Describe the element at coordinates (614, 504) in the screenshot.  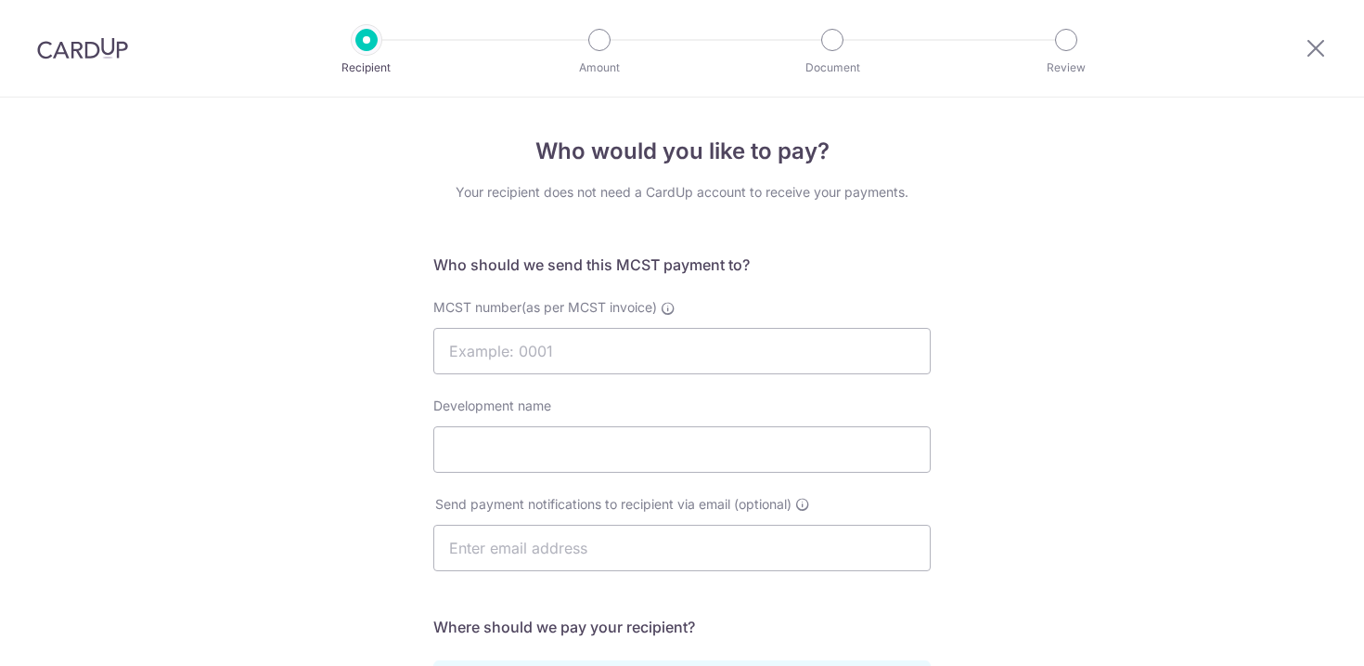
I see `span: Send payment notifications to recipient via email (optional)` at that location.